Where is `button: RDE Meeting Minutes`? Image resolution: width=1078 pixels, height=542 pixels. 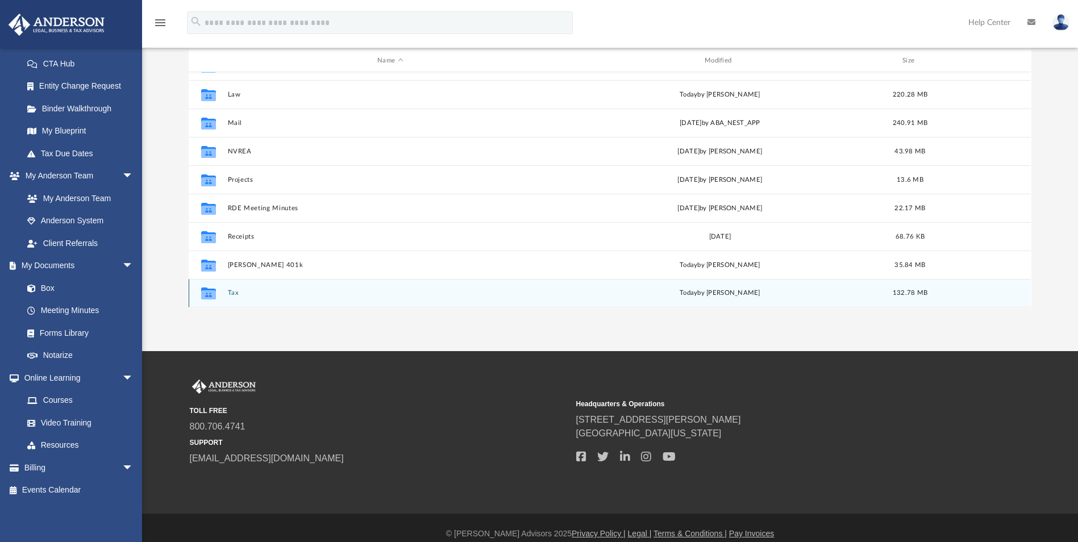
button: RDE Meeting Minutes is located at coordinates (390, 208).